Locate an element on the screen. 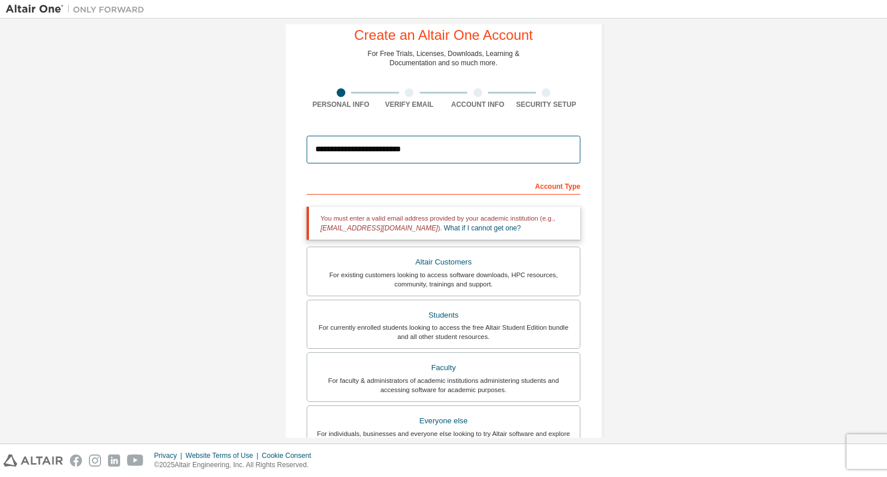 This screenshot has width=887, height=477. img: Altair One is located at coordinates (78, 9).